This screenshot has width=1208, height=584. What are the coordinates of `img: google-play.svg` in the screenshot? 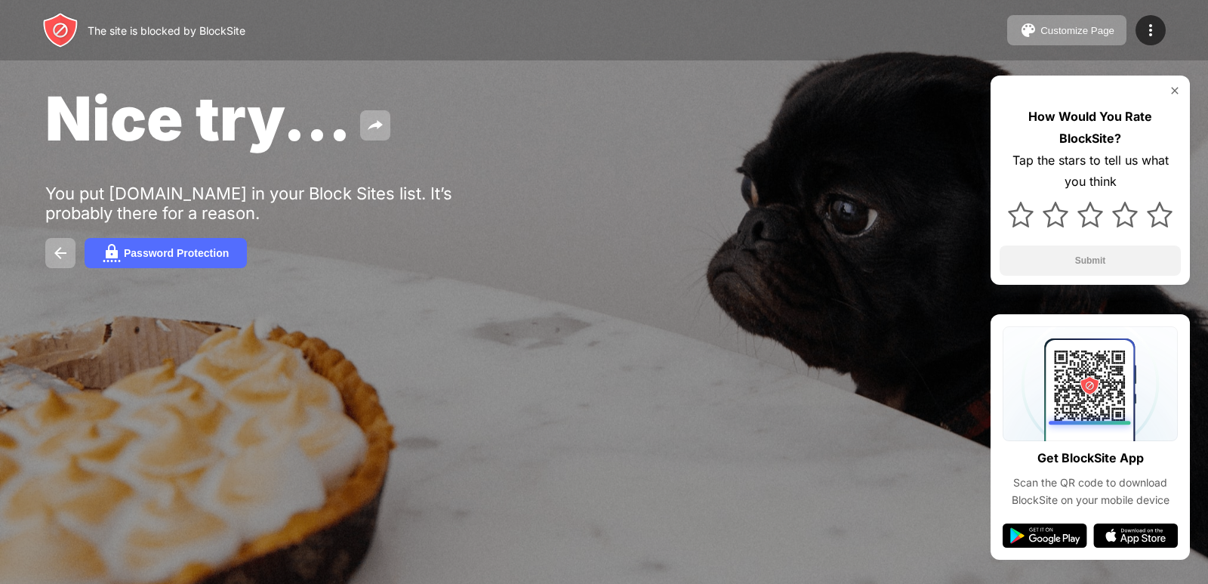 It's located at (1045, 535).